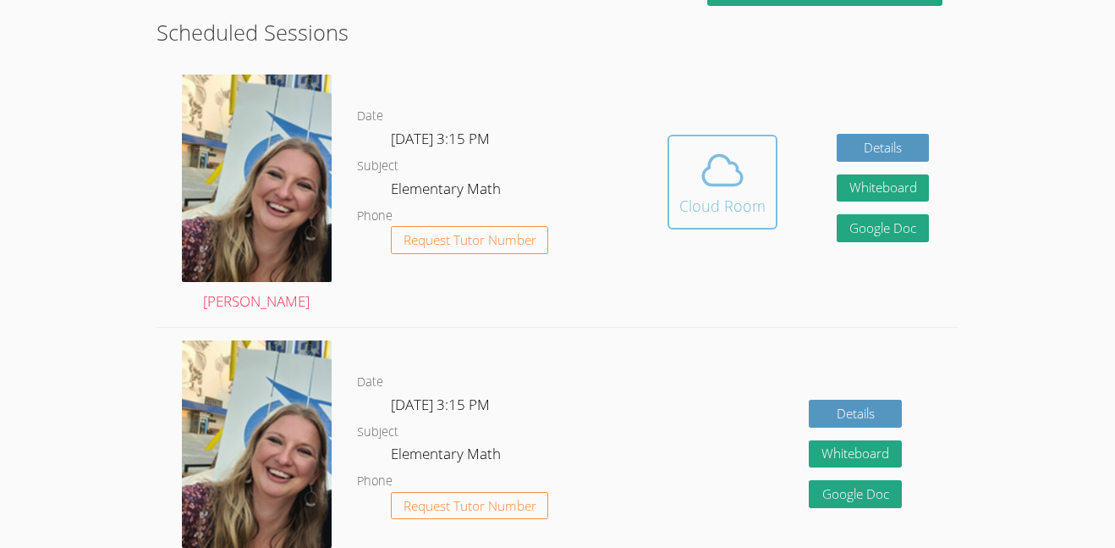  What do you see at coordinates (723, 182) in the screenshot?
I see `button: Cloud Room` at bounding box center [723, 182].